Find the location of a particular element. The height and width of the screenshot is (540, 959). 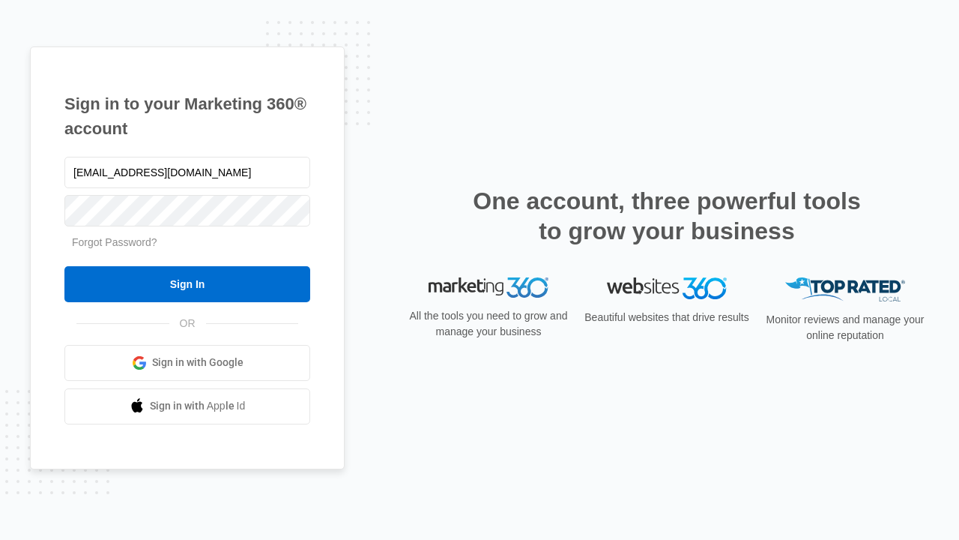

span: Sign in with Google is located at coordinates (198, 362).